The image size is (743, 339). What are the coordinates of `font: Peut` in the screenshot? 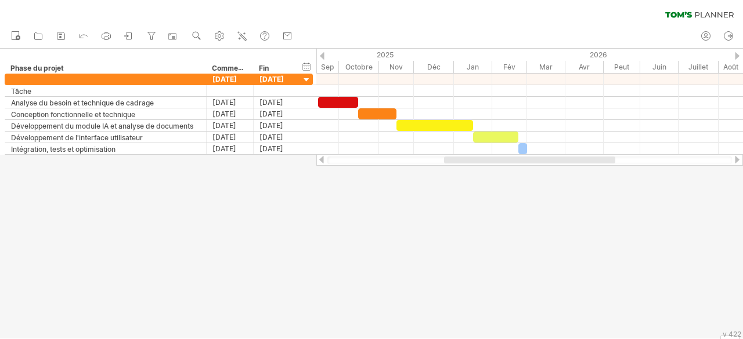 It's located at (621, 67).